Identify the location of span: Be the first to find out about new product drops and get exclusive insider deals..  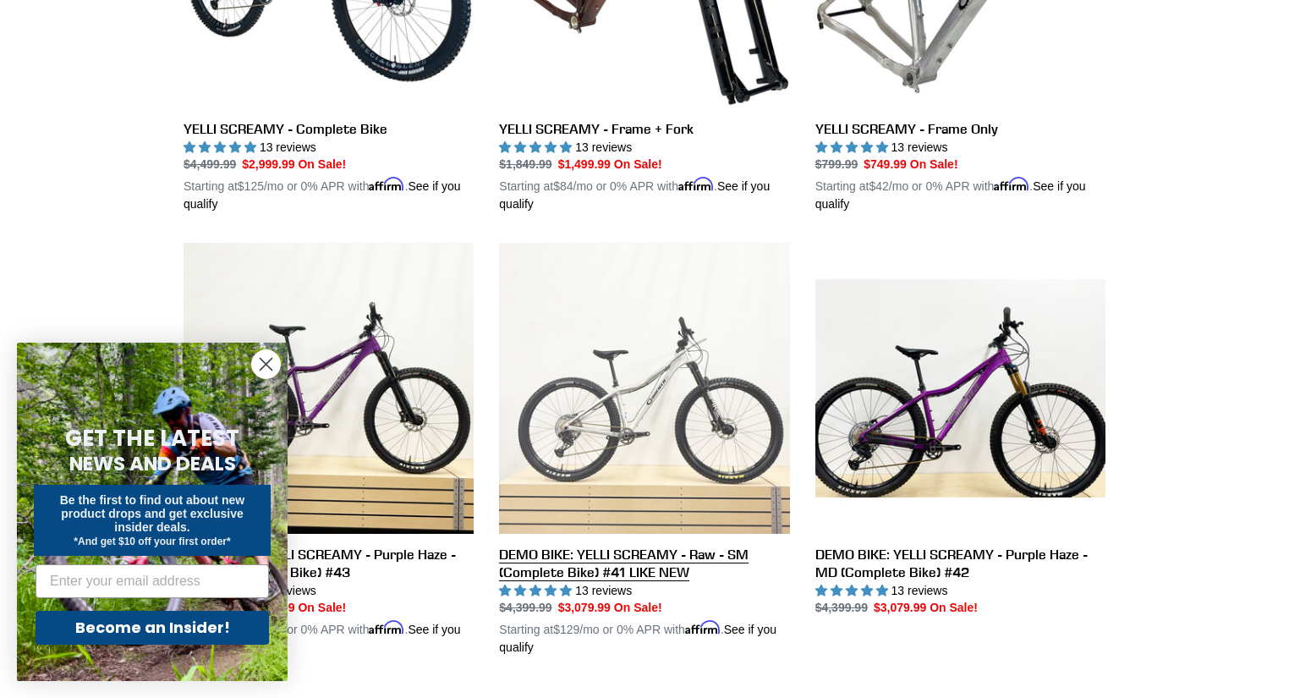
(152, 513).